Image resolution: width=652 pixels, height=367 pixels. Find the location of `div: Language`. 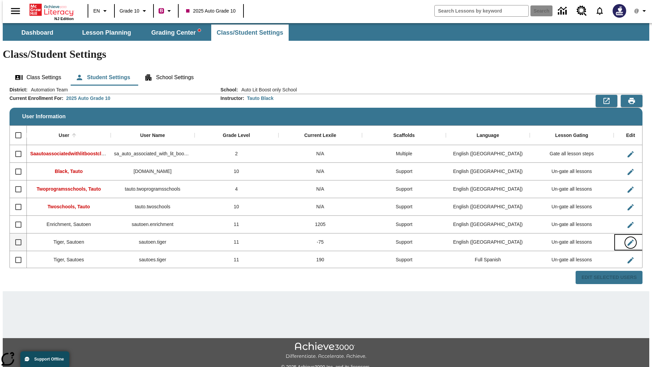

div: Language is located at coordinates (488, 135).